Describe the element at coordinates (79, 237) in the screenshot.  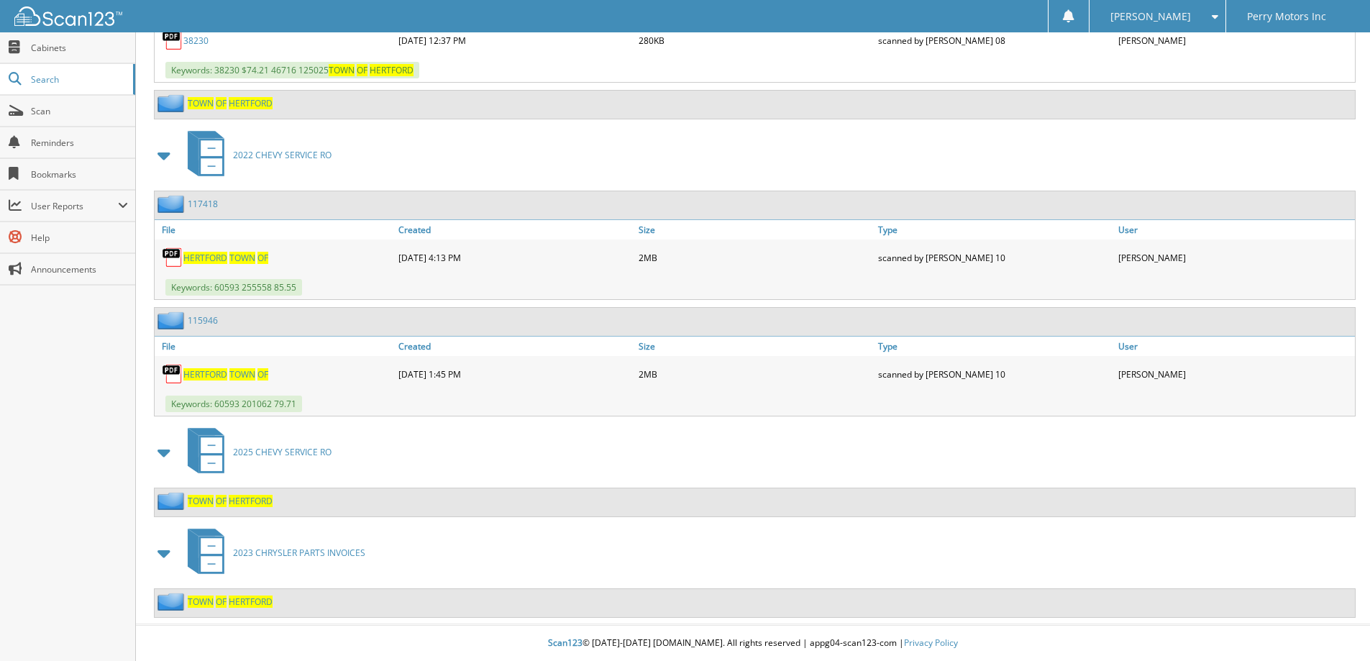
I see `span: Help` at that location.